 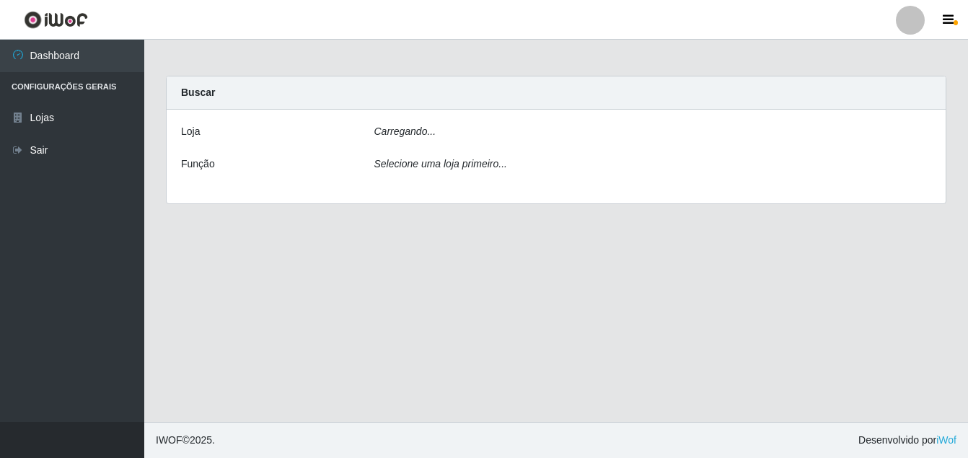 What do you see at coordinates (907, 440) in the screenshot?
I see `span: Desenvolvido por` at bounding box center [907, 440].